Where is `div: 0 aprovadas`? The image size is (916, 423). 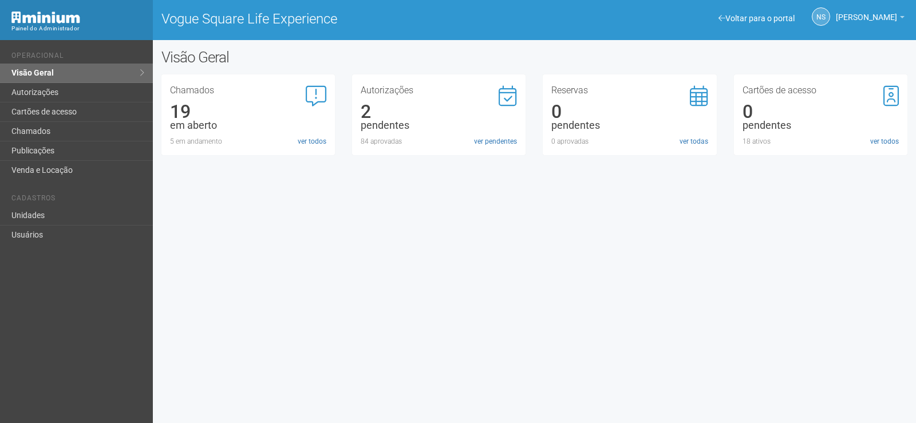 div: 0 aprovadas is located at coordinates (629, 141).